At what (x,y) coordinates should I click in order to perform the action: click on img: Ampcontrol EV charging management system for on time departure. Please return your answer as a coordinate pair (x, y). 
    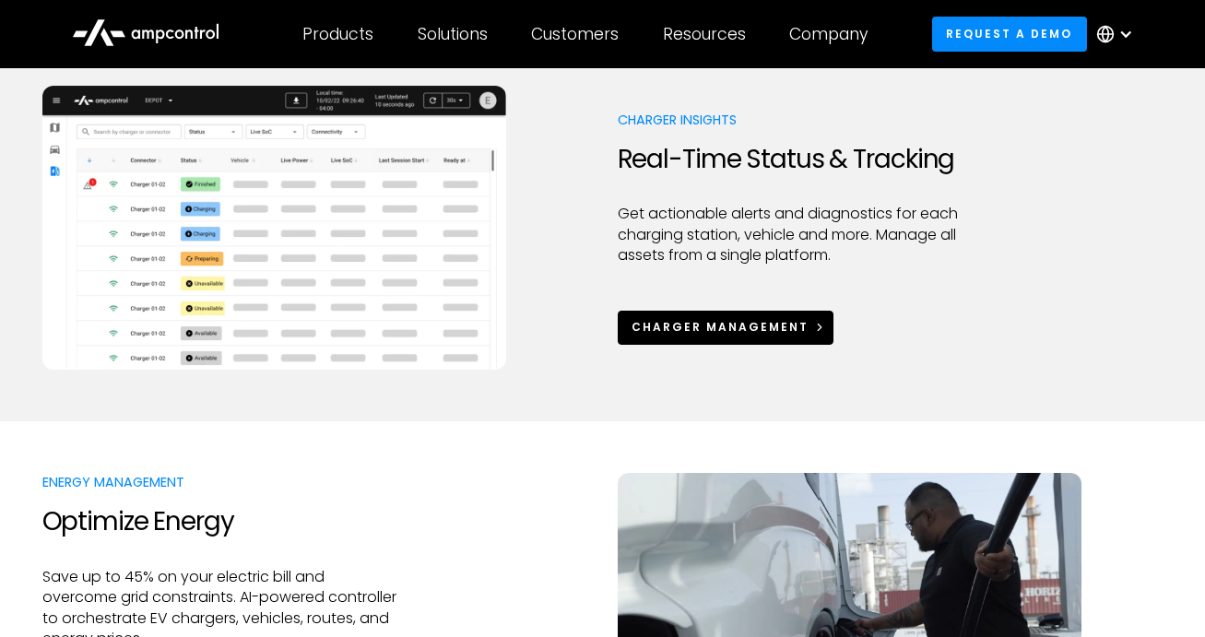
    Looking at the image, I should click on (274, 228).